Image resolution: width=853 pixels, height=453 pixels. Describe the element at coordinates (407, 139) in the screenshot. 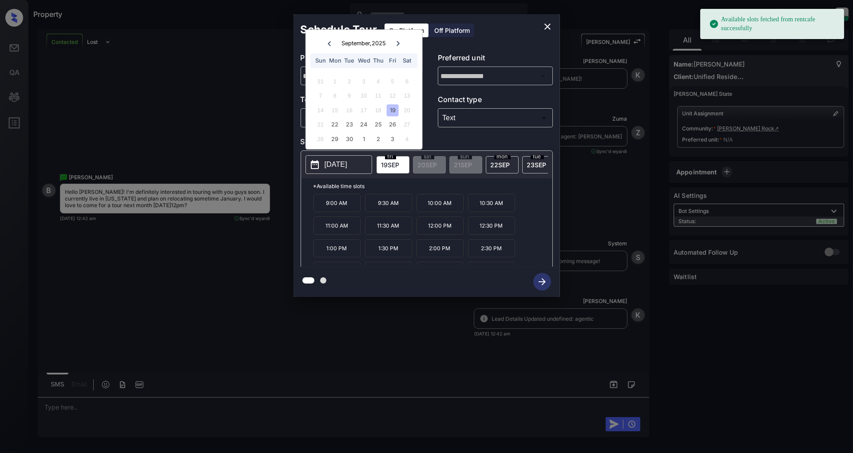

I see `div: Not available Saturday, October 4th, 2025` at that location.